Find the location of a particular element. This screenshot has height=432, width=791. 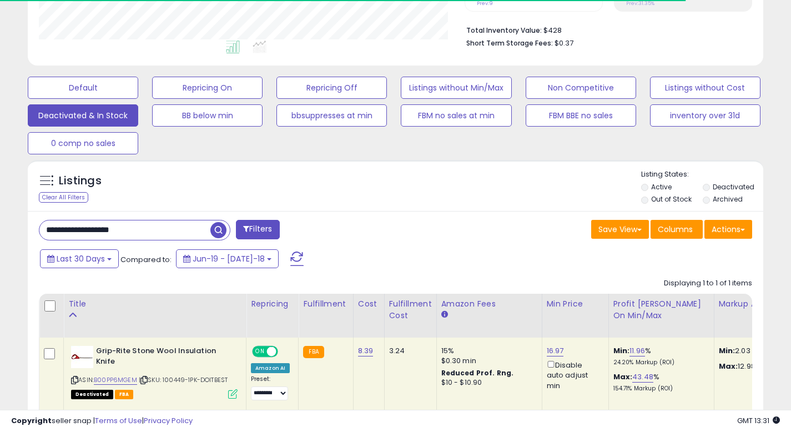

div: ASIN: is located at coordinates (154, 371).